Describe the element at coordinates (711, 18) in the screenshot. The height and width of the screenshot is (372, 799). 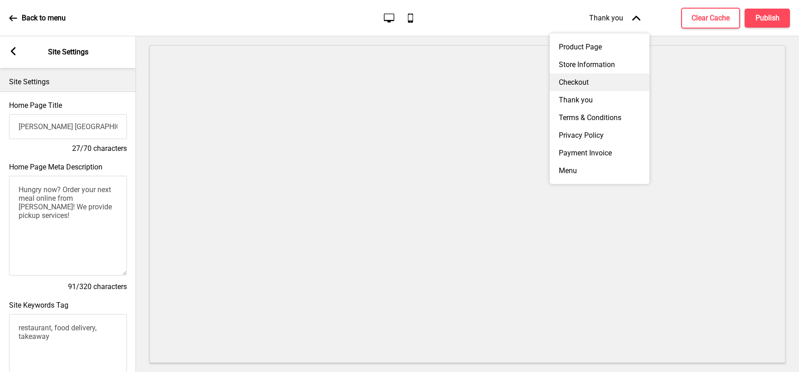
I see `h4: Clear Cache` at that location.